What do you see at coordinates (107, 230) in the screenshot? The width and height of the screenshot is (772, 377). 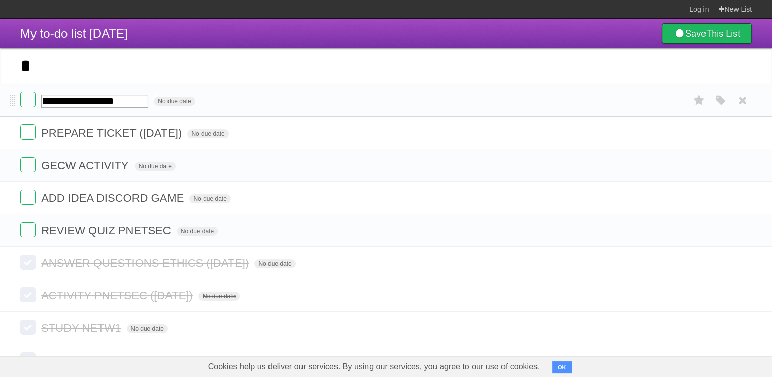 I see `span: REVIEW QUIZ PNETSEC` at bounding box center [107, 230].